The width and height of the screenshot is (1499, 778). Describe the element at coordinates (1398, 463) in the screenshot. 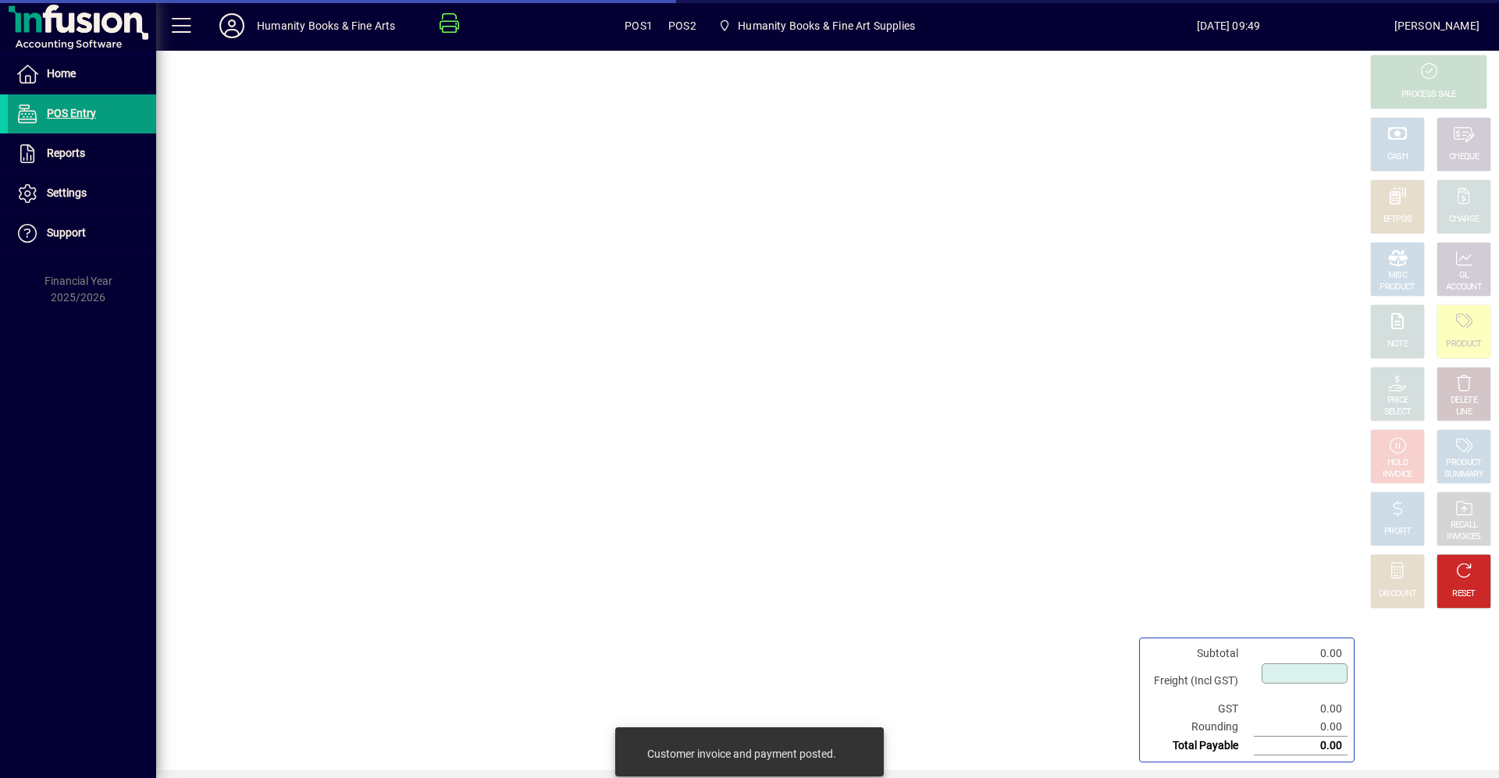

I see `div: HOLD` at that location.